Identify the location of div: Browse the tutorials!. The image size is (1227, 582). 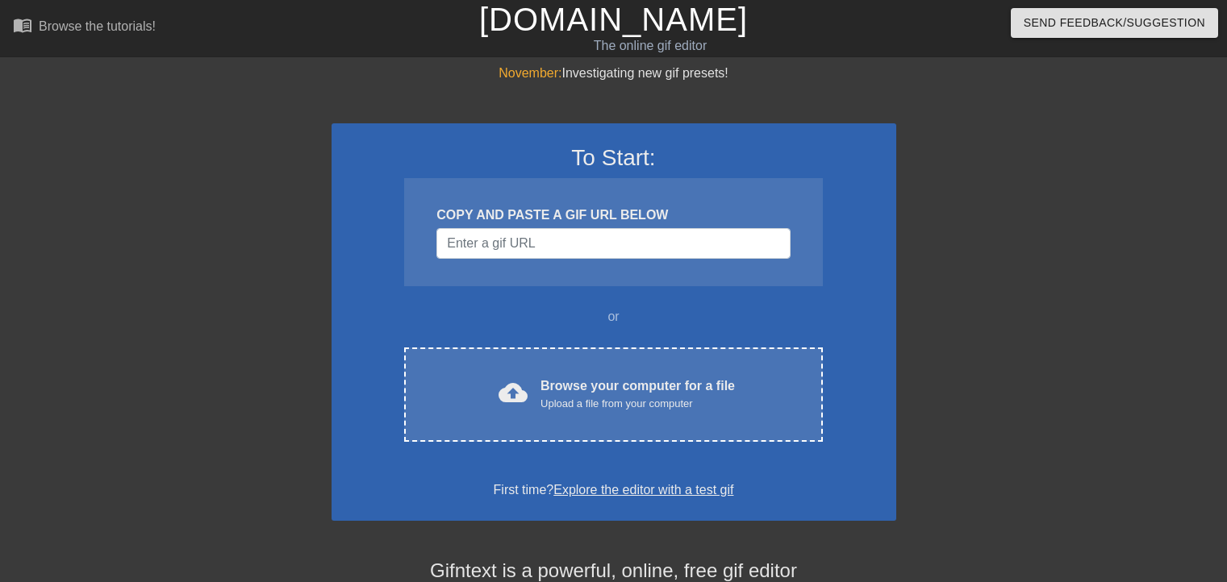
(97, 26).